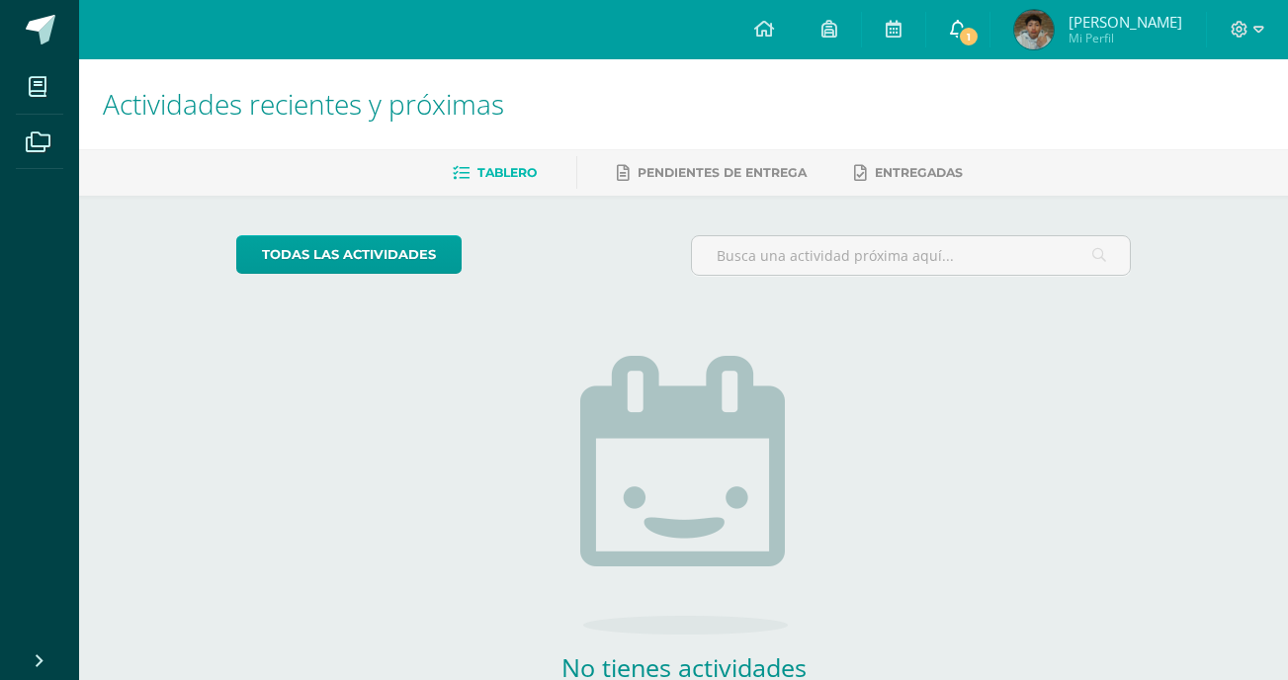 The image size is (1288, 680). I want to click on span: Tablero, so click(507, 172).